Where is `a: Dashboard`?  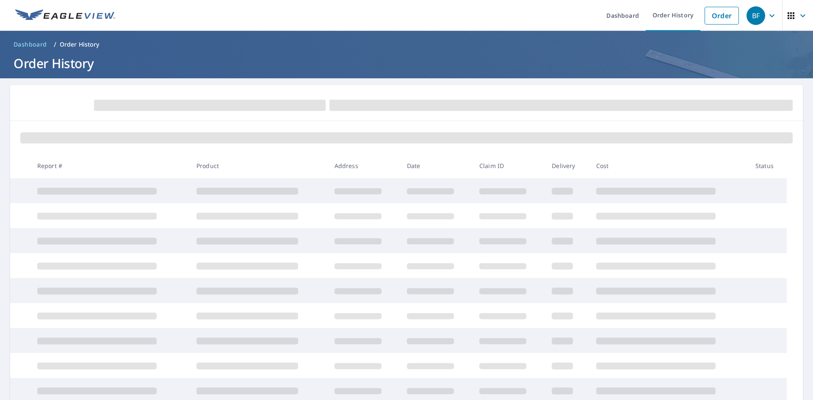
a: Dashboard is located at coordinates (30, 44).